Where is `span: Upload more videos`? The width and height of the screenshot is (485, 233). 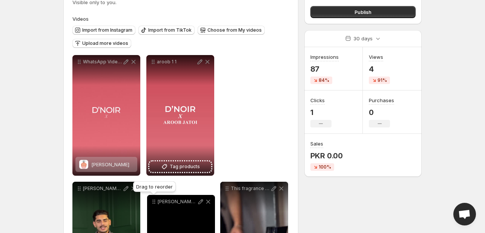 span: Upload more videos is located at coordinates (105, 43).